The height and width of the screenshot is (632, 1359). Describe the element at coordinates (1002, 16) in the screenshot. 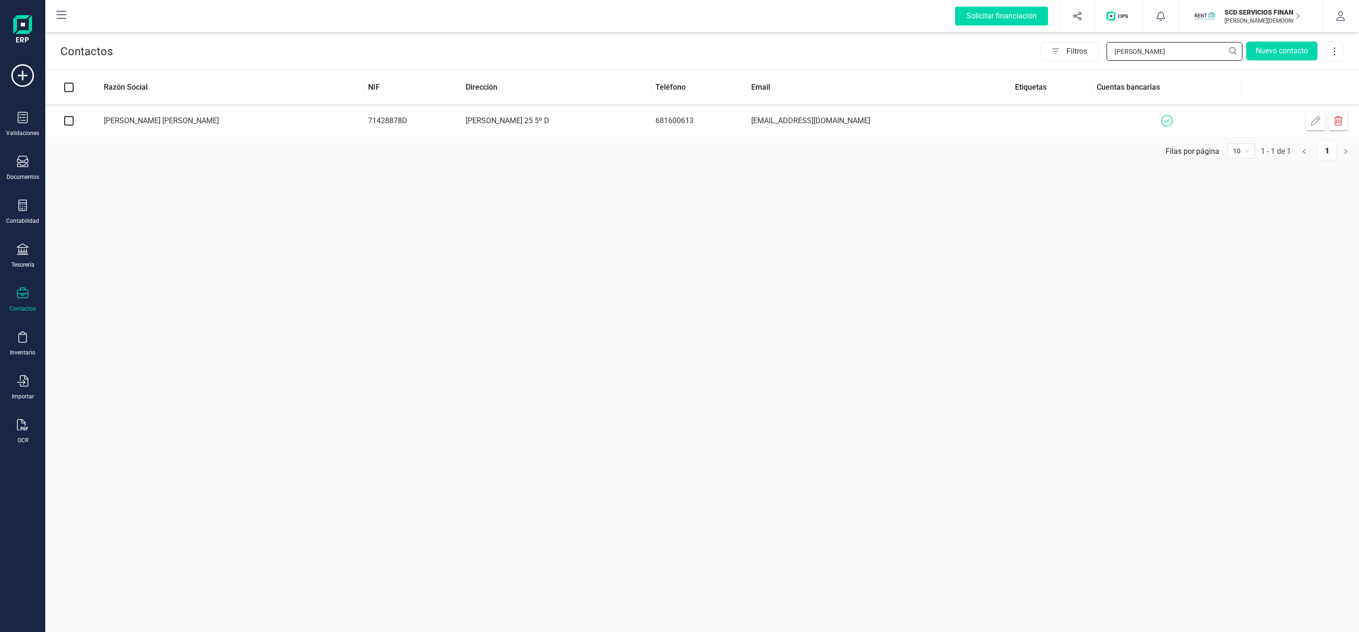

I see `div: Solicitar financiación` at that location.